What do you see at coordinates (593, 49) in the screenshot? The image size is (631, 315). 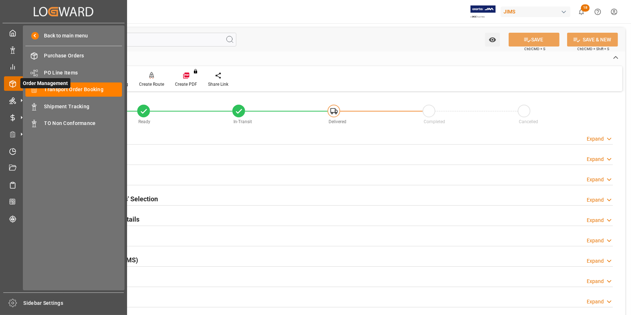 I see `span: Ctrl/CMD + Shift + S` at bounding box center [593, 49].